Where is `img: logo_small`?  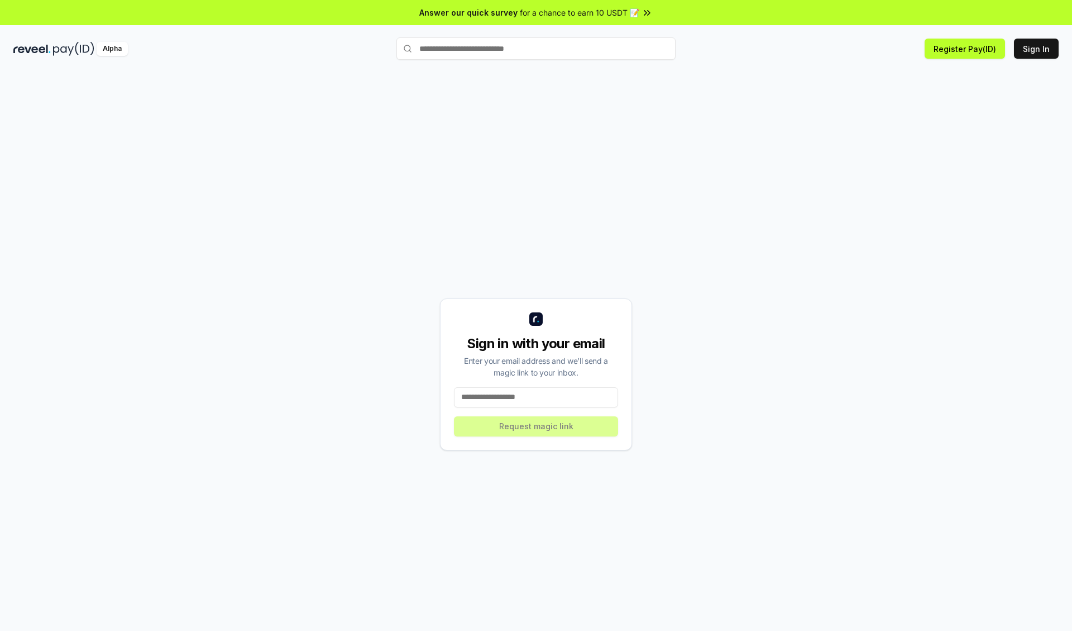
img: logo_small is located at coordinates (536, 319).